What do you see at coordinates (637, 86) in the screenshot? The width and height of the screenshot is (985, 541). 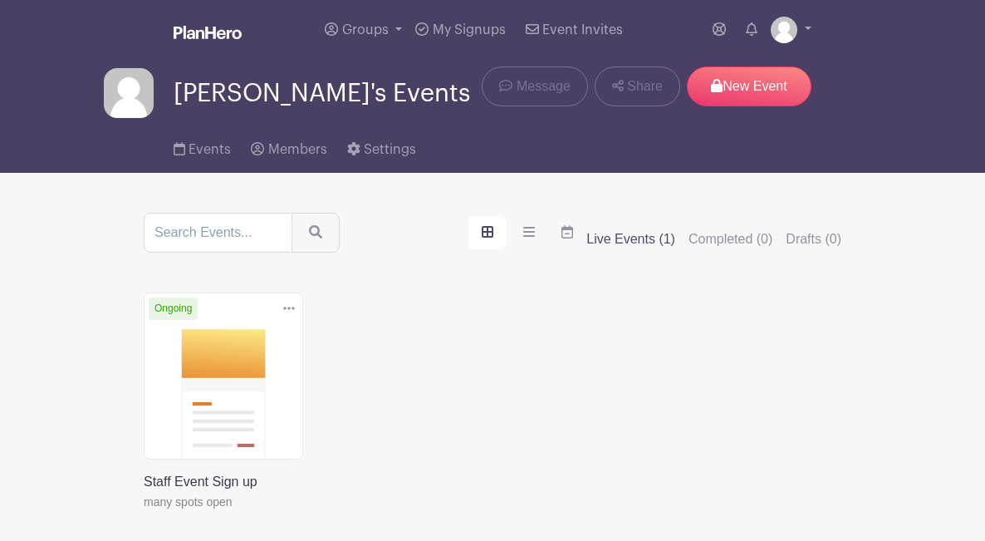 I see `a: Share` at bounding box center [637, 86].